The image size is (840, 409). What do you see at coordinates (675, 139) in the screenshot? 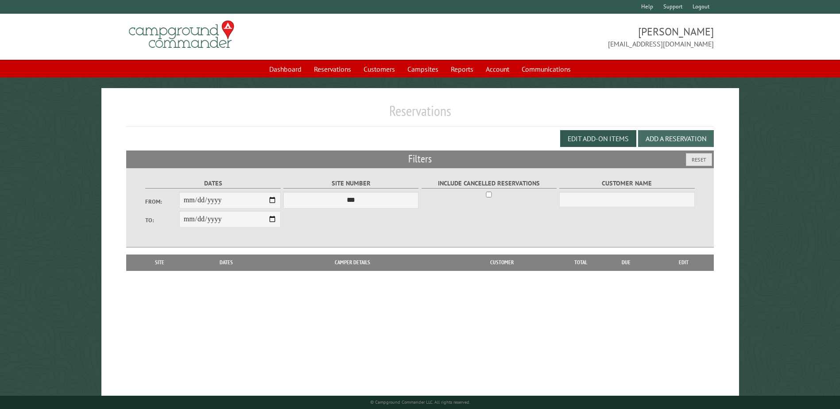
I see `button: Add a Reservation` at bounding box center [675, 139].